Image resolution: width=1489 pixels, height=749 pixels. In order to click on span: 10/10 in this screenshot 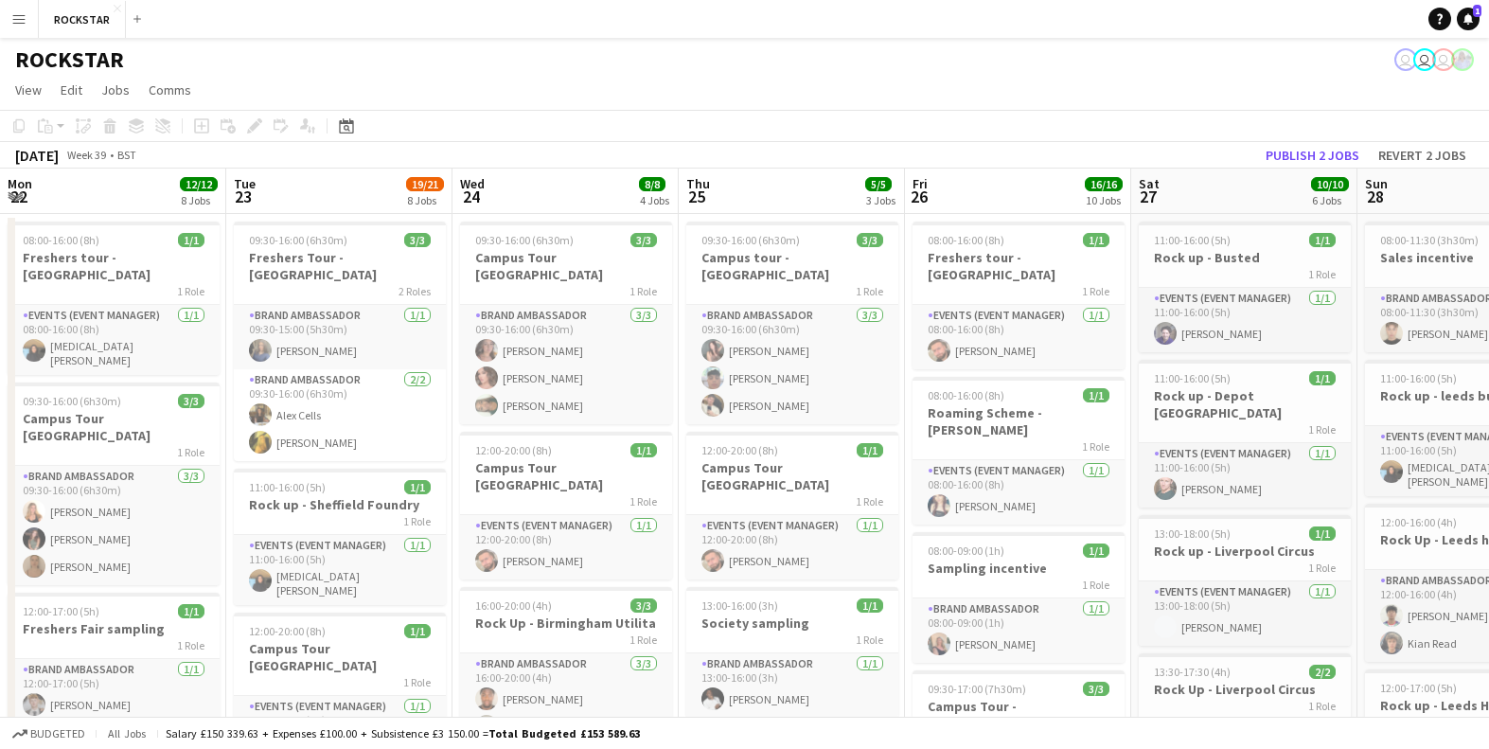, I will do `click(1330, 184)`.